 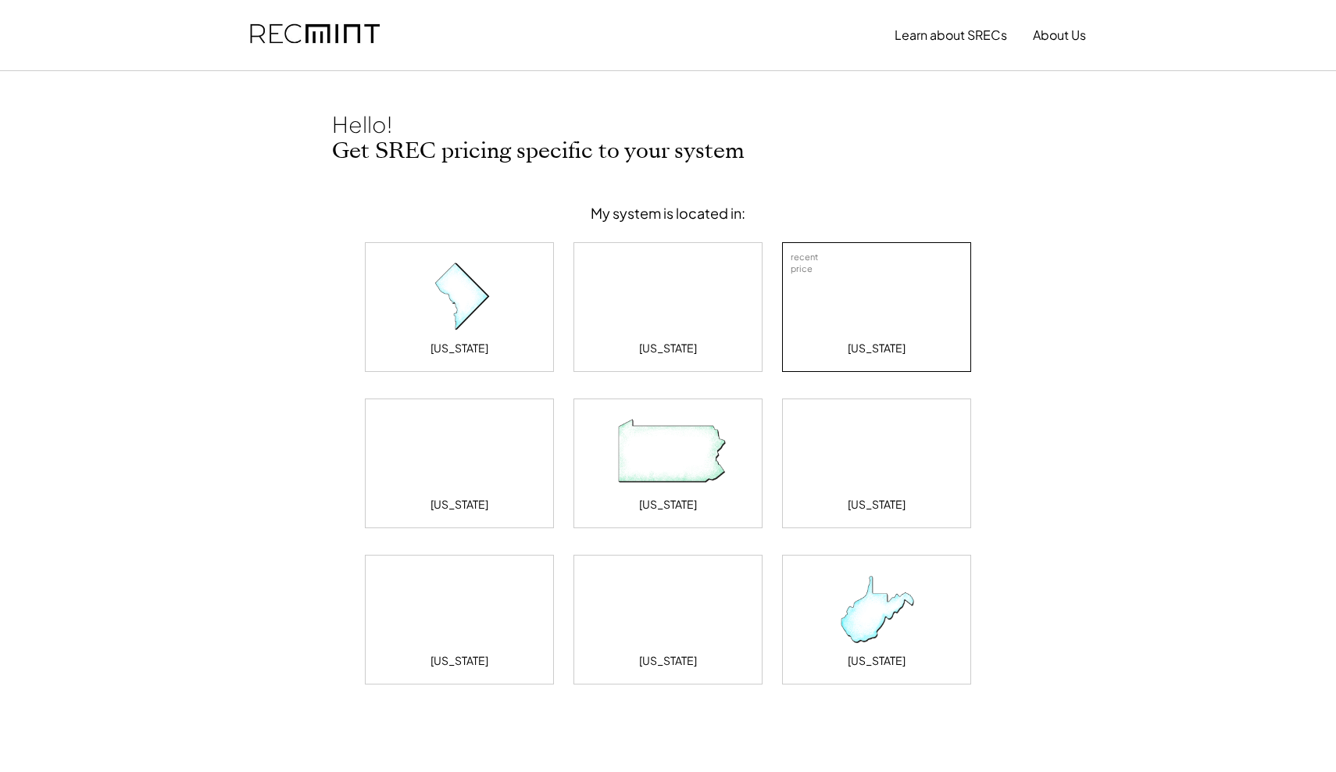 I want to click on div: Hello!, so click(x=410, y=124).